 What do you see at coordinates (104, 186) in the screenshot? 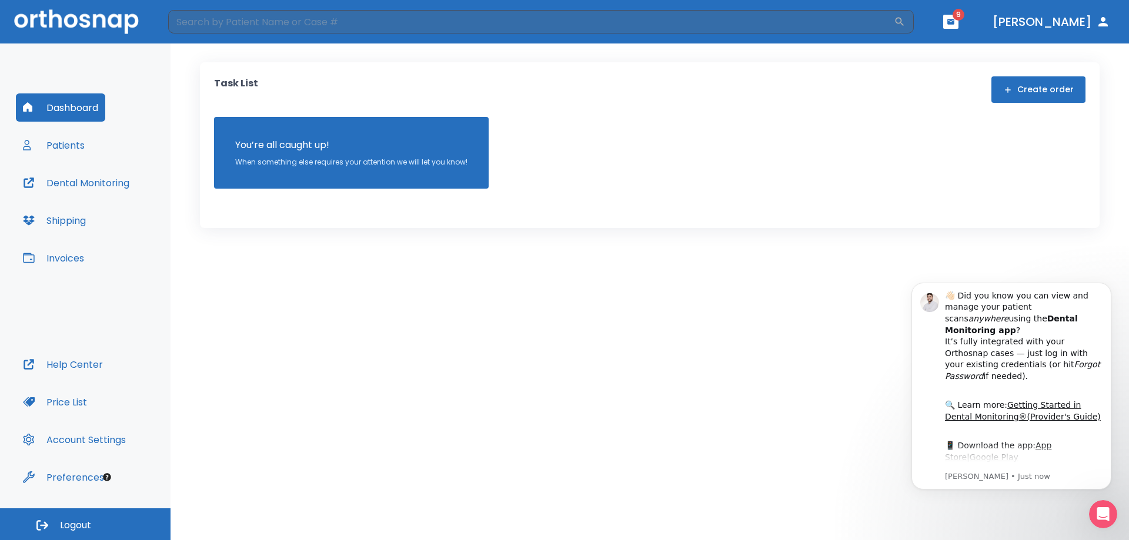
I see `a: App Store` at bounding box center [104, 186].